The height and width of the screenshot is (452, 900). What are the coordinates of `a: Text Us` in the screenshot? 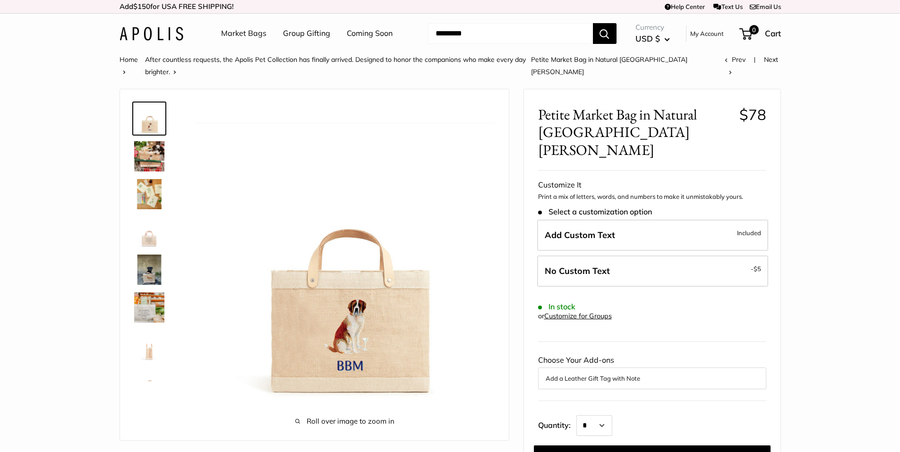 It's located at (727, 7).